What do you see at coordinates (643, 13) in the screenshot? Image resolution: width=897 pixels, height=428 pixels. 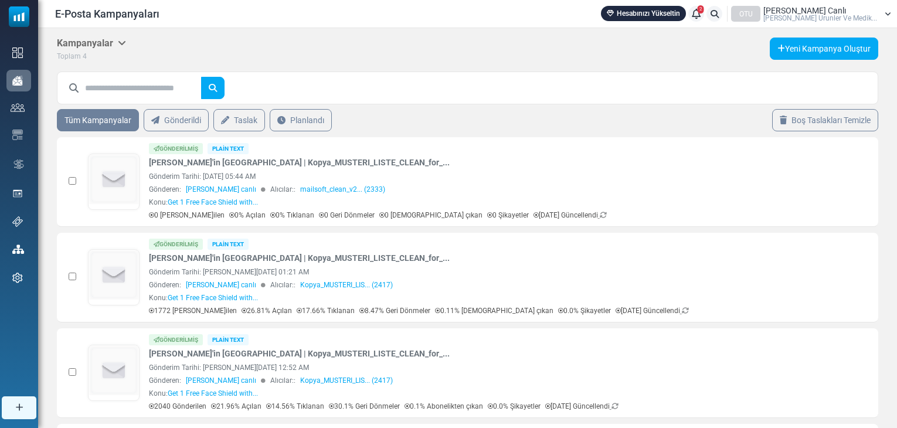 I see `a: Hesabınızı Yükseltin` at bounding box center [643, 13].